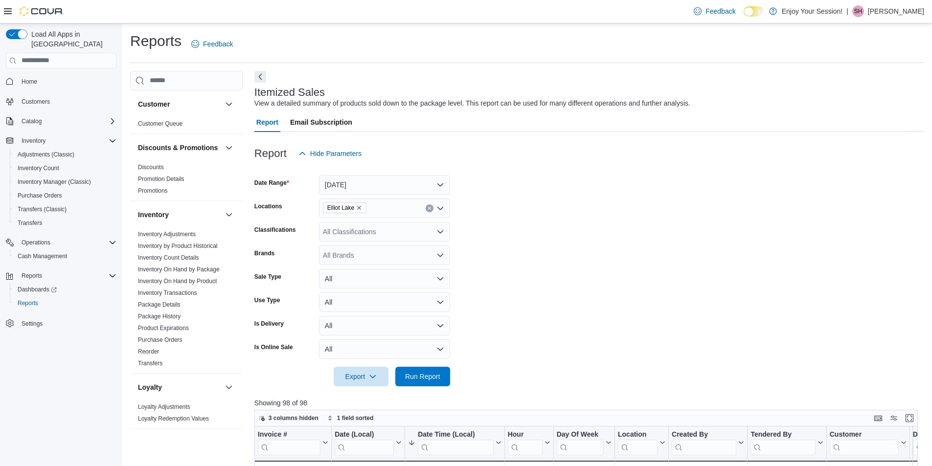 The image size is (932, 466). What do you see at coordinates (289, 418) in the screenshot?
I see `button: 3 columns hidden` at bounding box center [289, 418].